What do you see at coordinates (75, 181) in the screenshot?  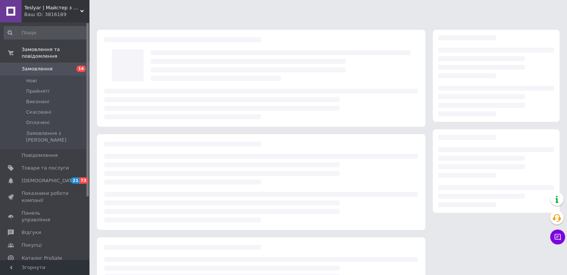 I see `span: 21` at bounding box center [75, 181].